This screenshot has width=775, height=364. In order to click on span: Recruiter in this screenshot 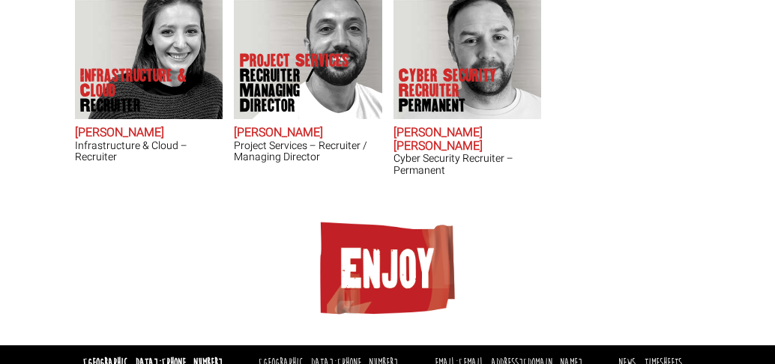, I will do `click(140, 106)`.